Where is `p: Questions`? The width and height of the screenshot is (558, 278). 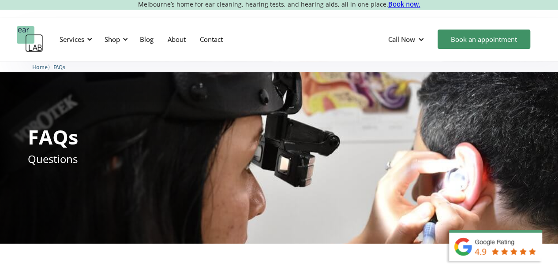
p: Questions is located at coordinates (53, 159).